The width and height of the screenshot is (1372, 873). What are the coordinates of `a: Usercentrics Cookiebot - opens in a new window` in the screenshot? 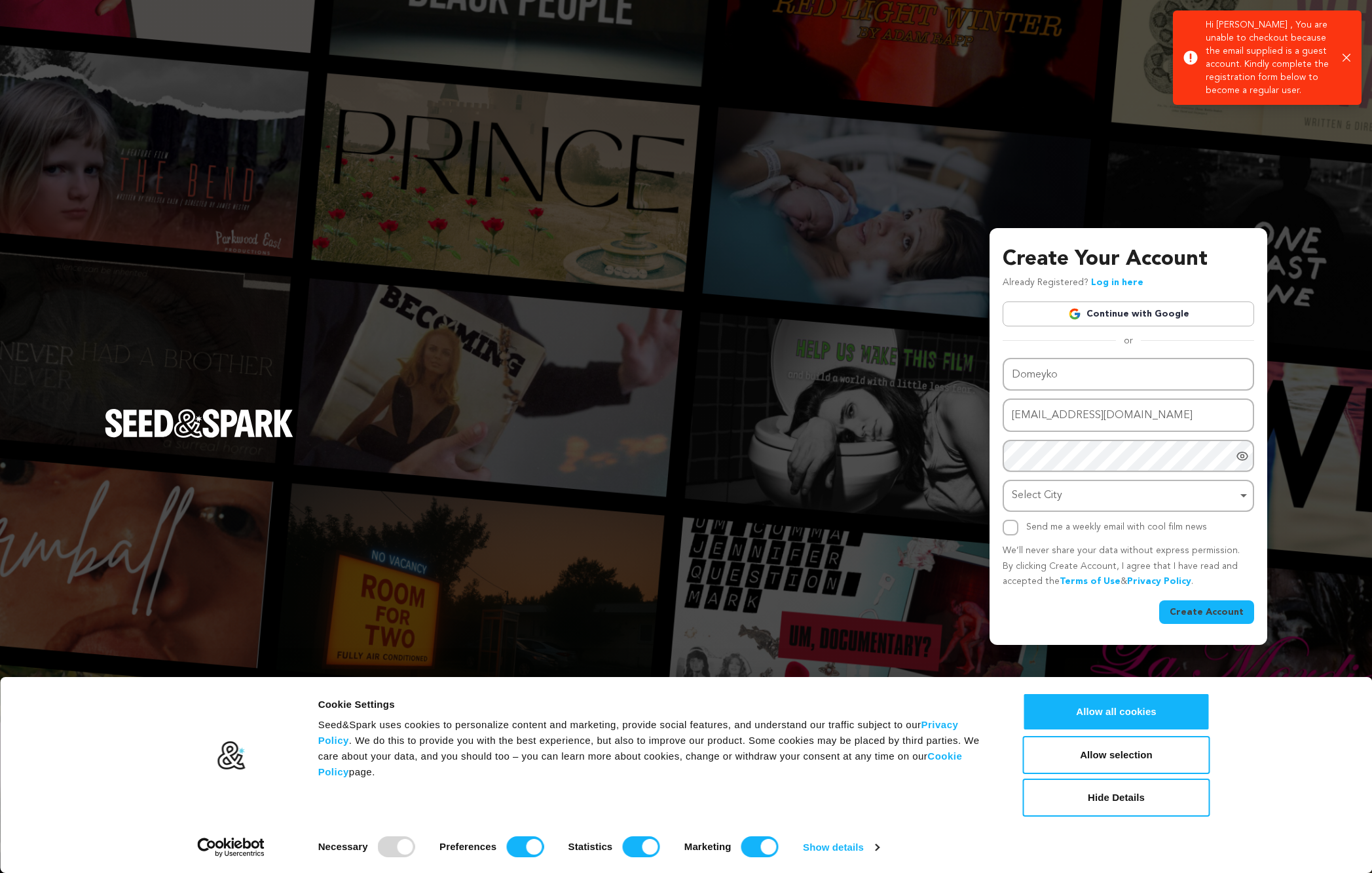 It's located at (230, 848).